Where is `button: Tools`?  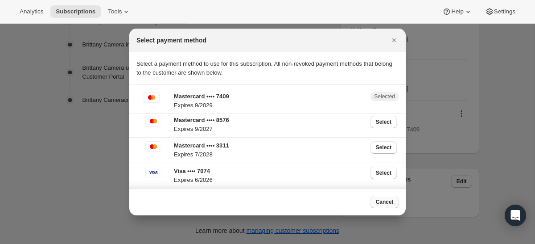
button: Tools is located at coordinates (119, 12).